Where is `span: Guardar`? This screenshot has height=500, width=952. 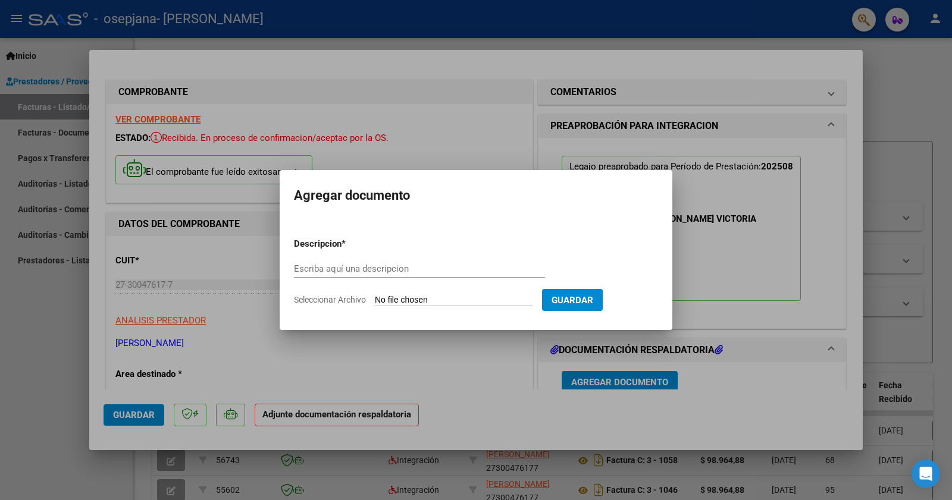
span: Guardar is located at coordinates (572, 301).